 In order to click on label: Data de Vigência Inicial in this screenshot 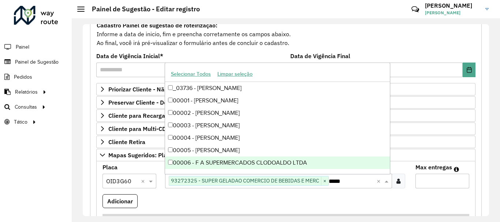, I will do `click(129, 56)`.